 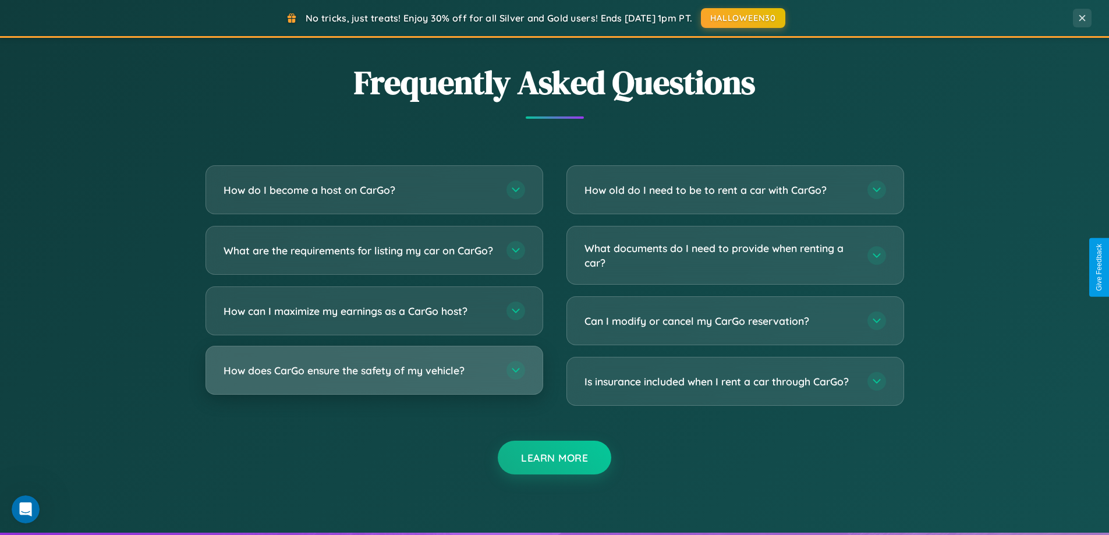 What do you see at coordinates (359, 190) in the screenshot?
I see `h3: How do I become a host on CarGo?` at bounding box center [359, 190].